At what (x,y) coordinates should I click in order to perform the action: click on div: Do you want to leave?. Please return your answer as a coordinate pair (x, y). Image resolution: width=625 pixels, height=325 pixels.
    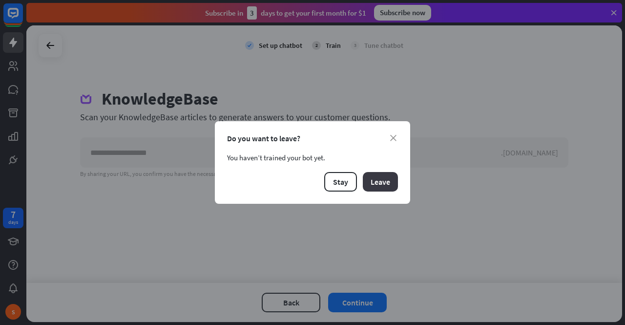
    Looking at the image, I should click on (313, 138).